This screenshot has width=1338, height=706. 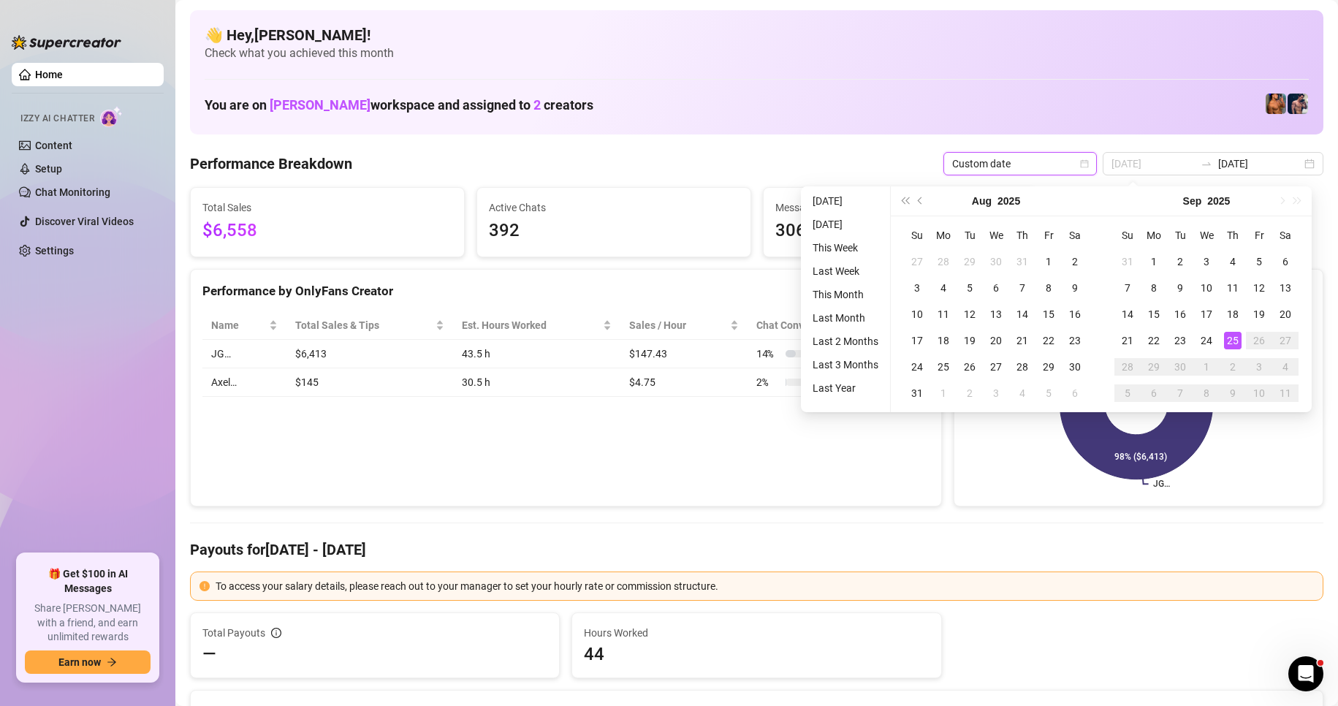 What do you see at coordinates (768, 382) in the screenshot?
I see `span: 2 %` at bounding box center [768, 382].